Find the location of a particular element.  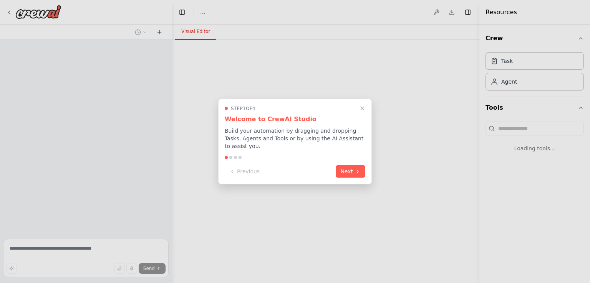

button: Hide left sidebar is located at coordinates (182, 12).